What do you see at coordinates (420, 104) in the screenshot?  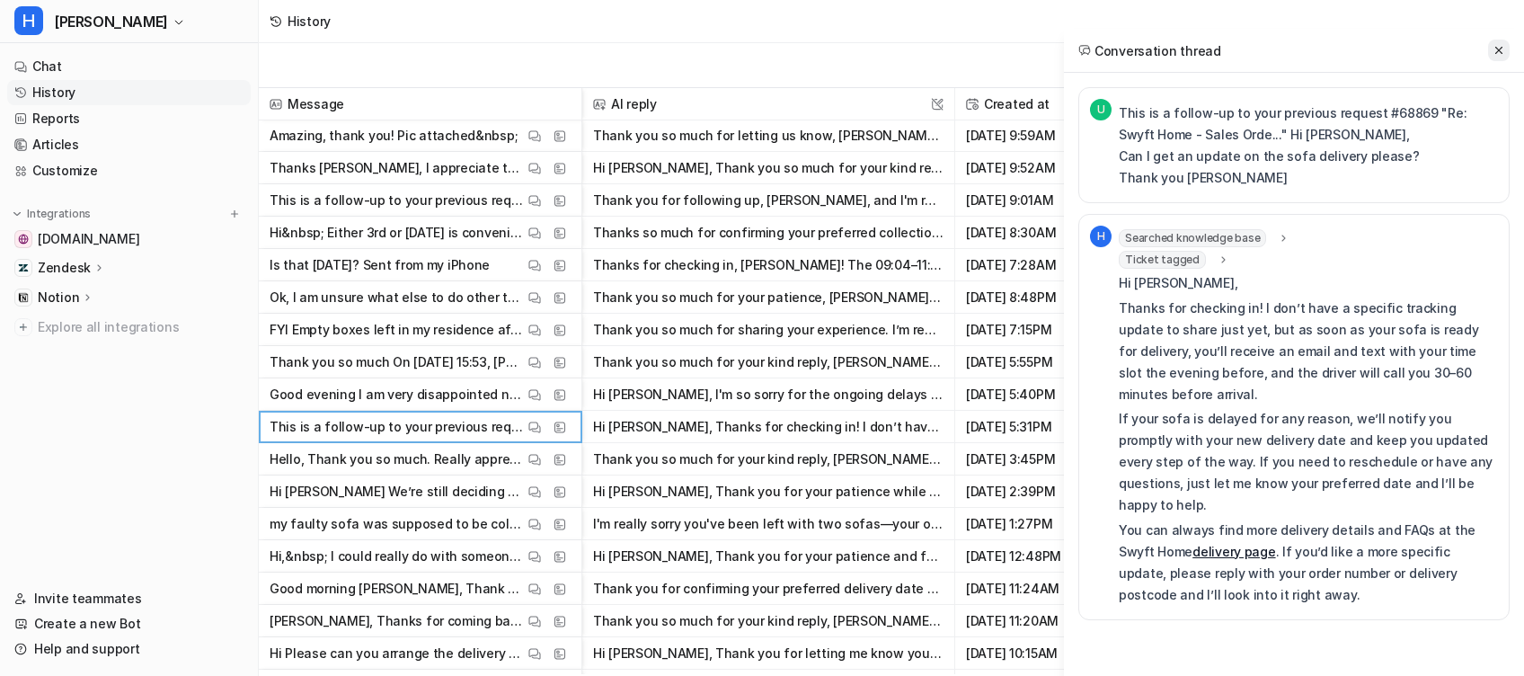 I see `span: Message` at bounding box center [420, 104].